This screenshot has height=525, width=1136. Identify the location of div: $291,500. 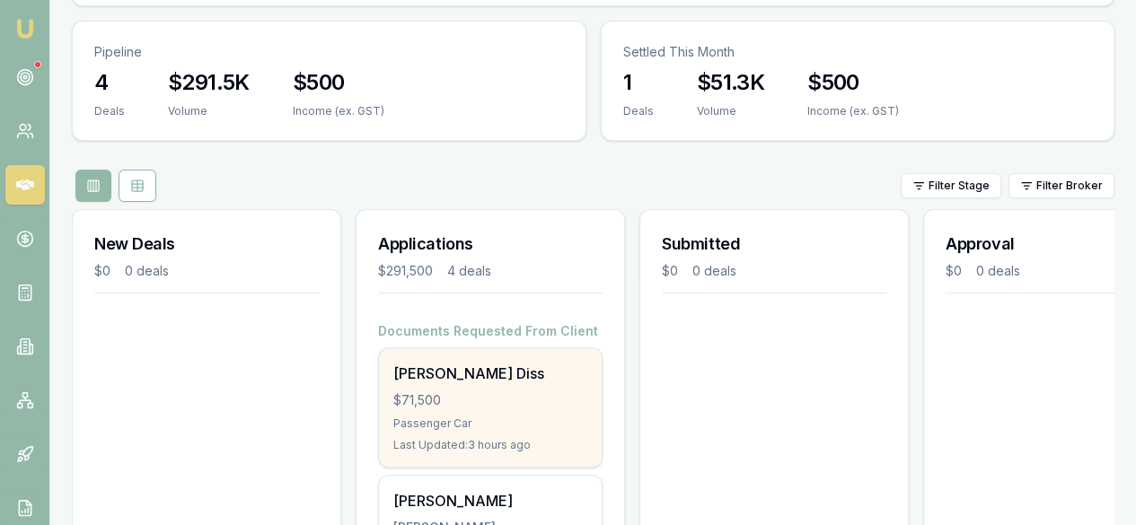
(405, 271).